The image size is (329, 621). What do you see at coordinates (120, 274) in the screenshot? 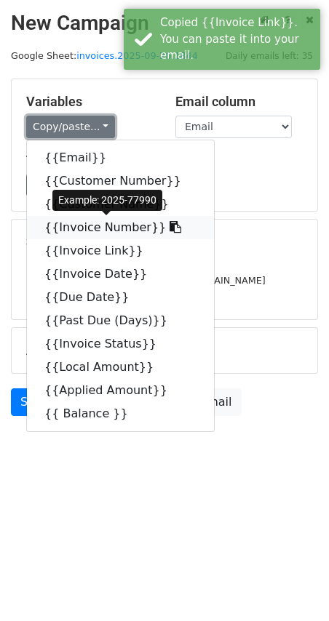
I see `a: {{Invoice Date}}` at bounding box center [120, 274].